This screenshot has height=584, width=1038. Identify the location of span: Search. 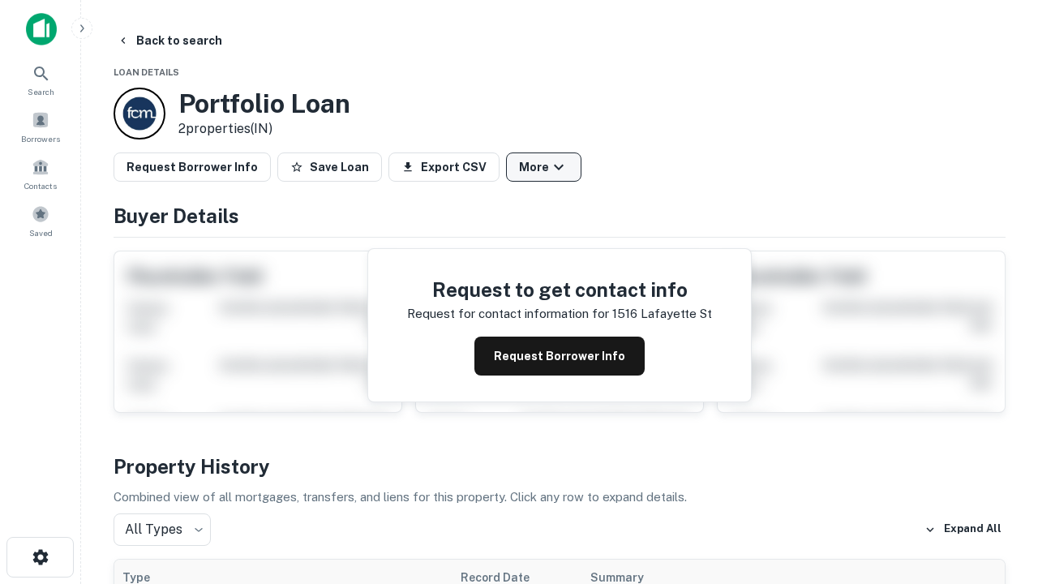
(41, 92).